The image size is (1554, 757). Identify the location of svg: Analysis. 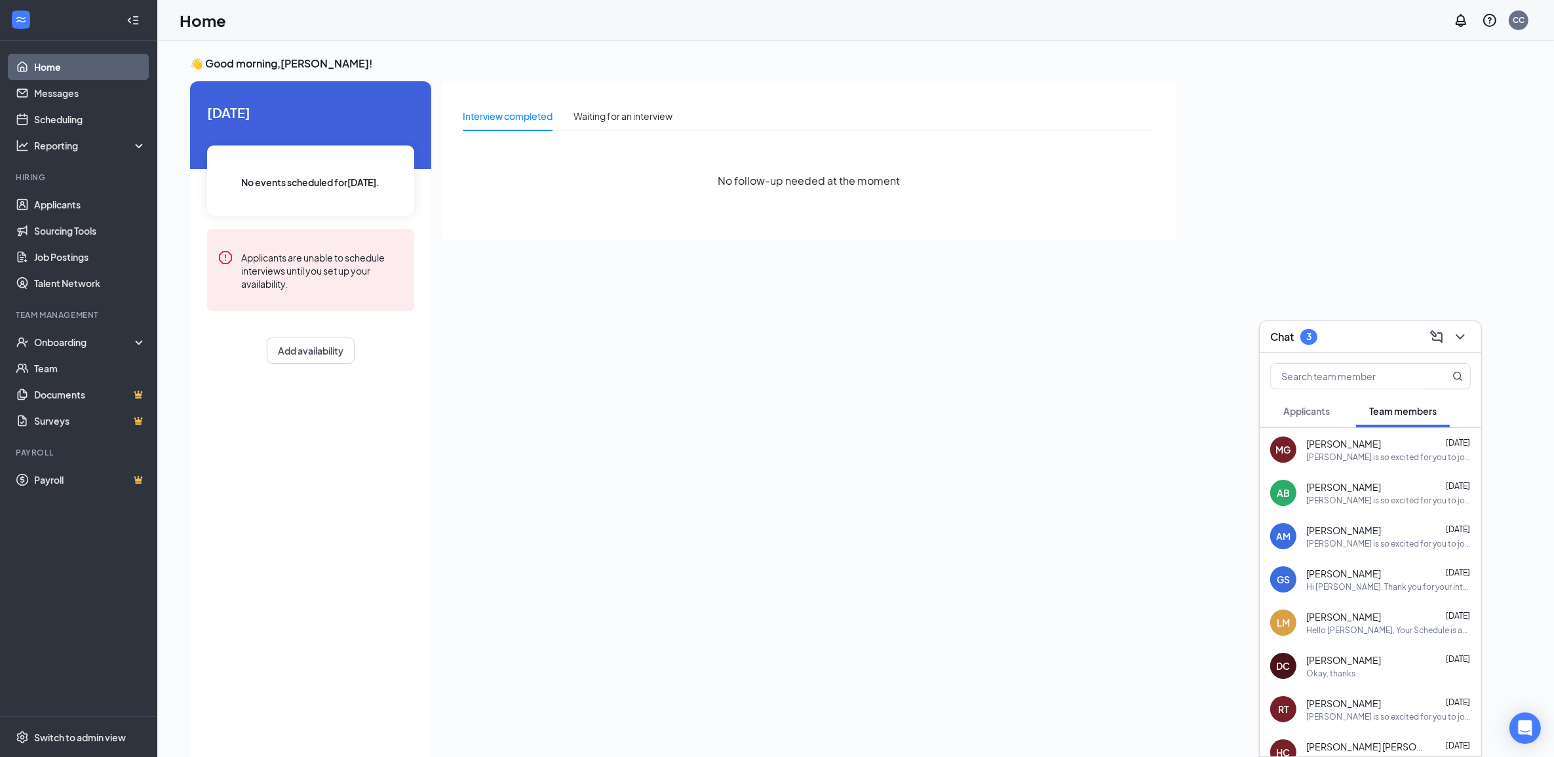
(22, 145).